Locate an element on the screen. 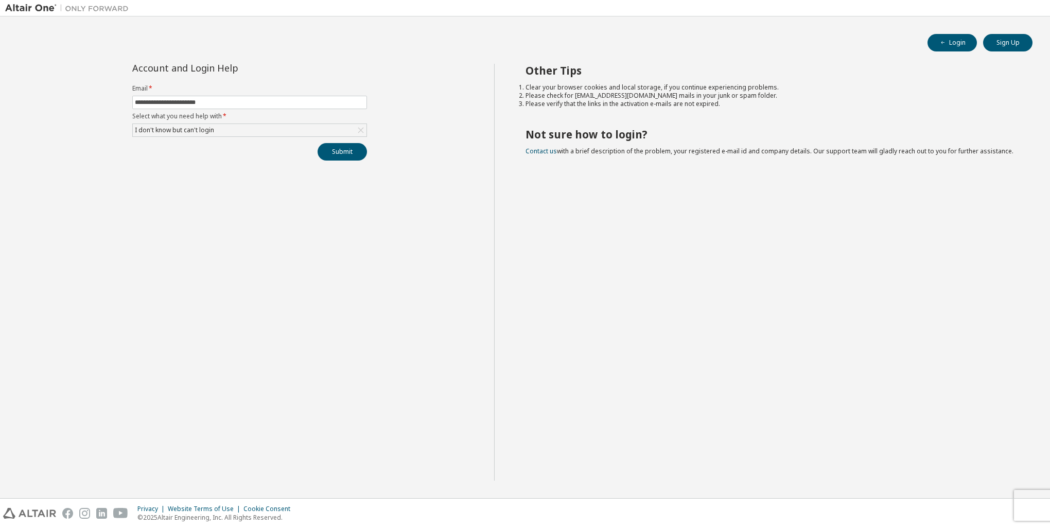 The image size is (1050, 528). div: Website Terms of Use is located at coordinates (205, 509).